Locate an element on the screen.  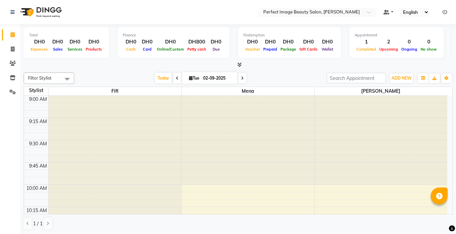
input: 2025-09-02 is located at coordinates (218, 78).